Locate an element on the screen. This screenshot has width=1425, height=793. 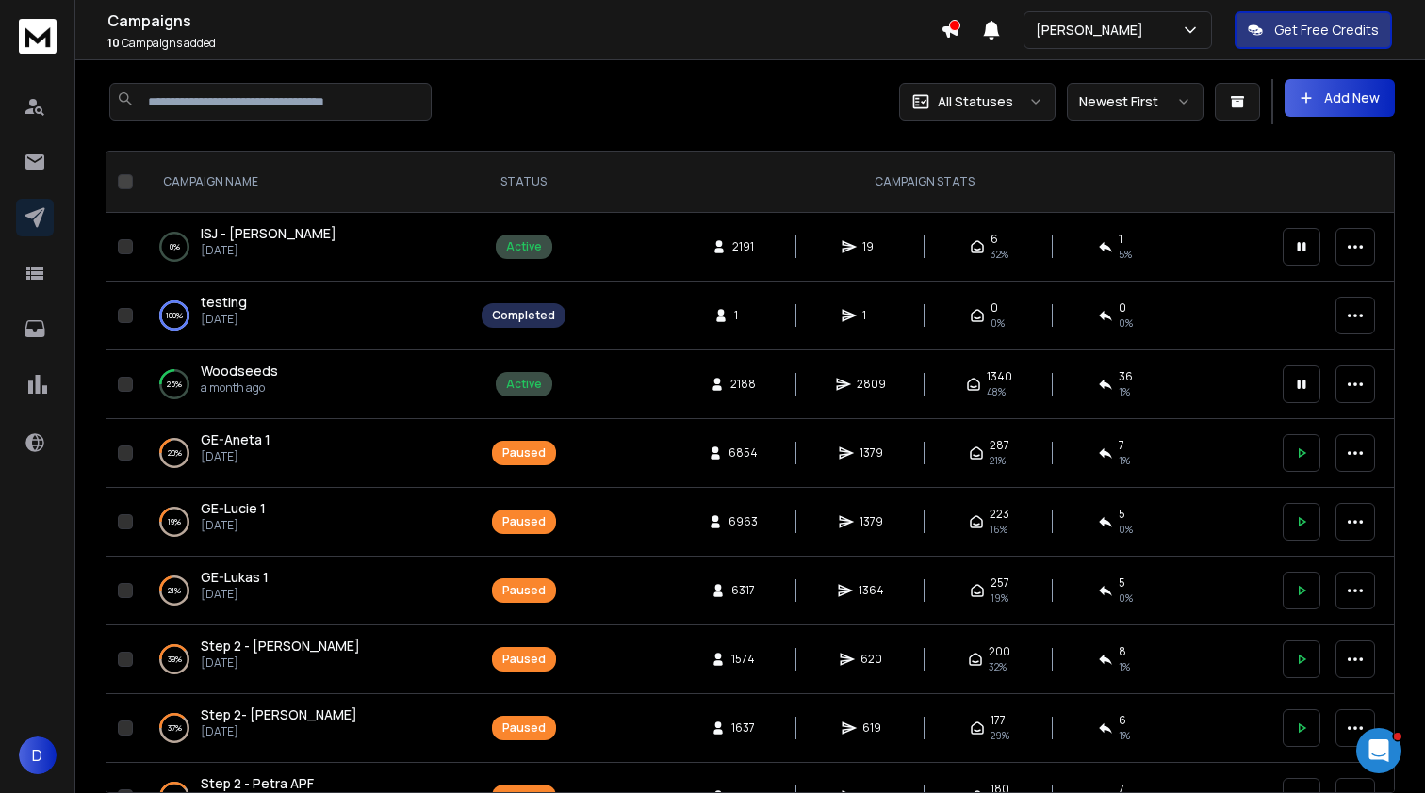
span: 10 is located at coordinates (113, 42).